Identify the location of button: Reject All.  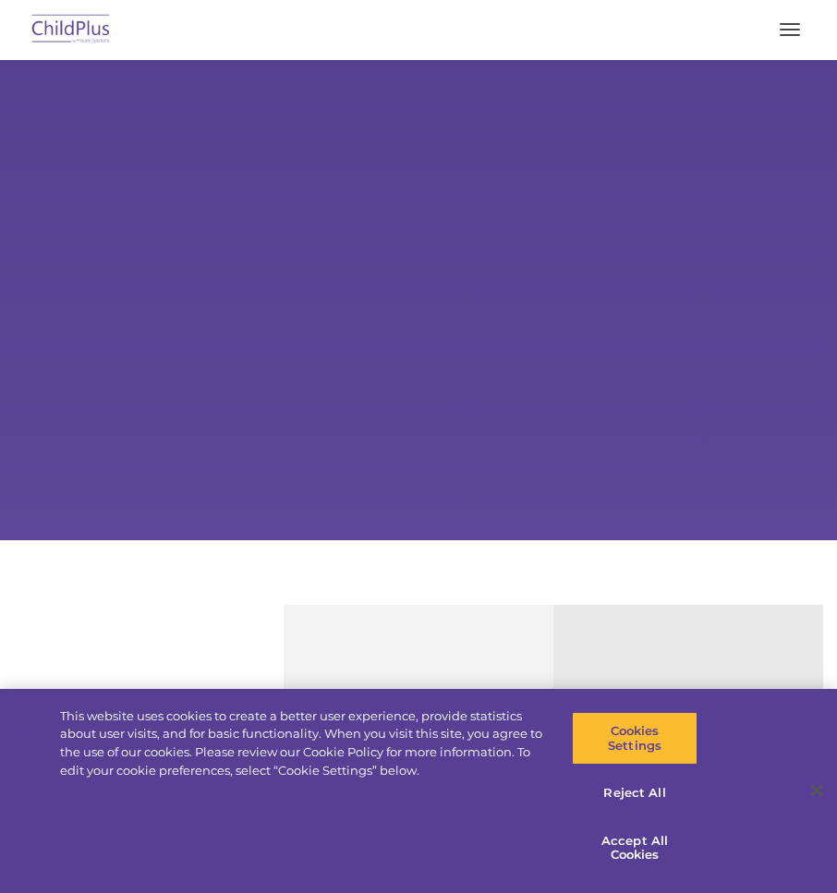
(635, 794).